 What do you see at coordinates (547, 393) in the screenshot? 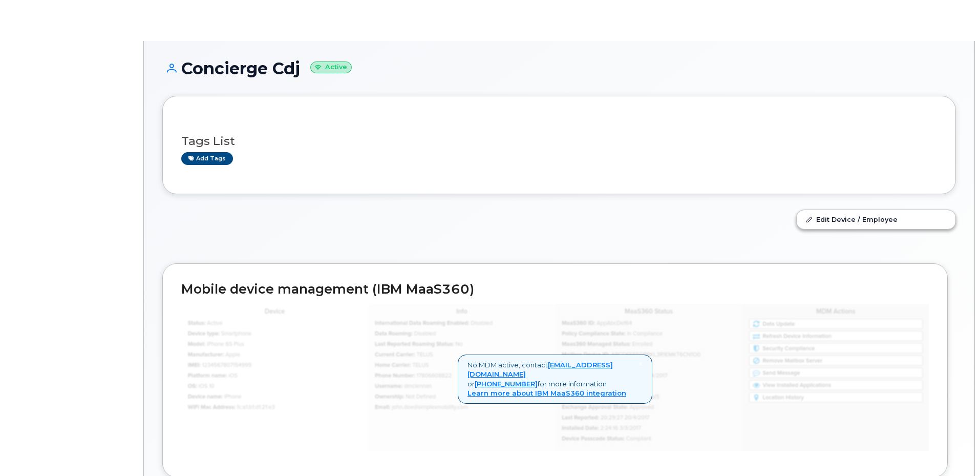
I see `a: Learn more about IBM MaaS360 integration` at bounding box center [547, 393].